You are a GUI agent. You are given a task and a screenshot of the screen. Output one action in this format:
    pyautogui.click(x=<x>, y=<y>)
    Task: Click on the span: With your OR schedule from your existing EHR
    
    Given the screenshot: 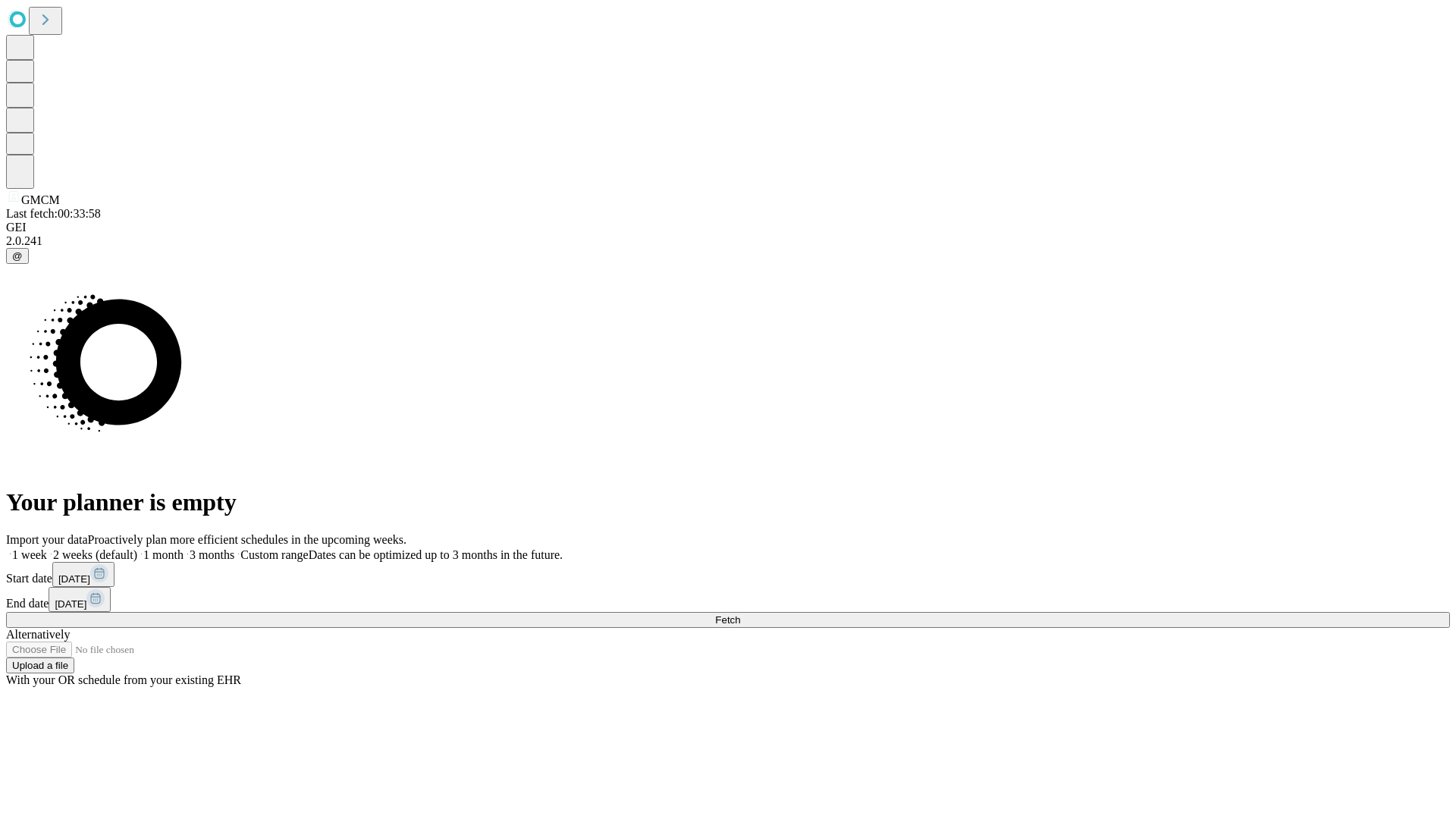 What is the action you would take?
    pyautogui.click(x=124, y=679)
    